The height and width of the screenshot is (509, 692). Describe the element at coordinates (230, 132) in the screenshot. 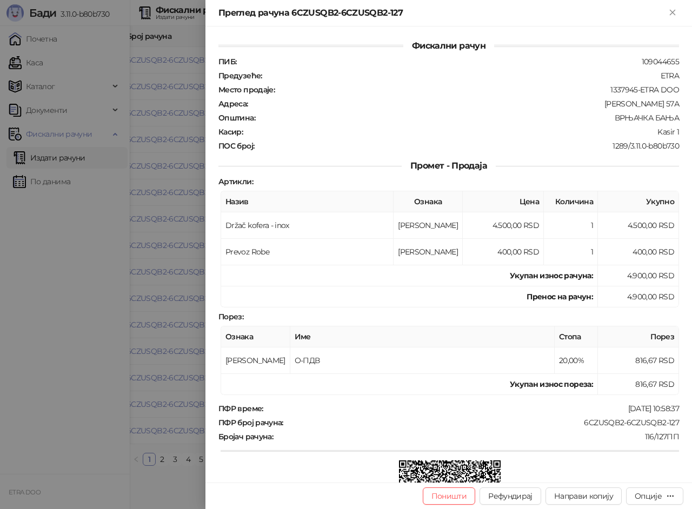

I see `strong: Касир :` at that location.